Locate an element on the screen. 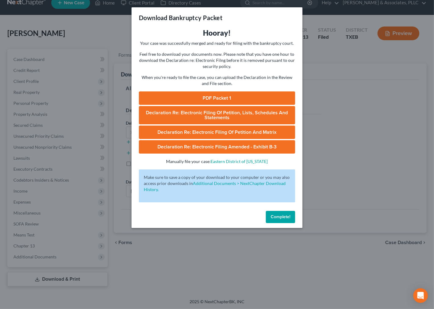  a: Declaration Re: Electronic Filing of Petition and Matrix is located at coordinates (217, 132).